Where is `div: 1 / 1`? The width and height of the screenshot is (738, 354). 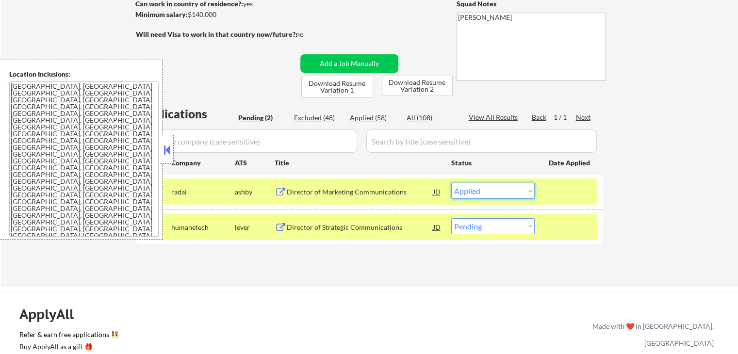 div: 1 / 1 is located at coordinates (565, 117).